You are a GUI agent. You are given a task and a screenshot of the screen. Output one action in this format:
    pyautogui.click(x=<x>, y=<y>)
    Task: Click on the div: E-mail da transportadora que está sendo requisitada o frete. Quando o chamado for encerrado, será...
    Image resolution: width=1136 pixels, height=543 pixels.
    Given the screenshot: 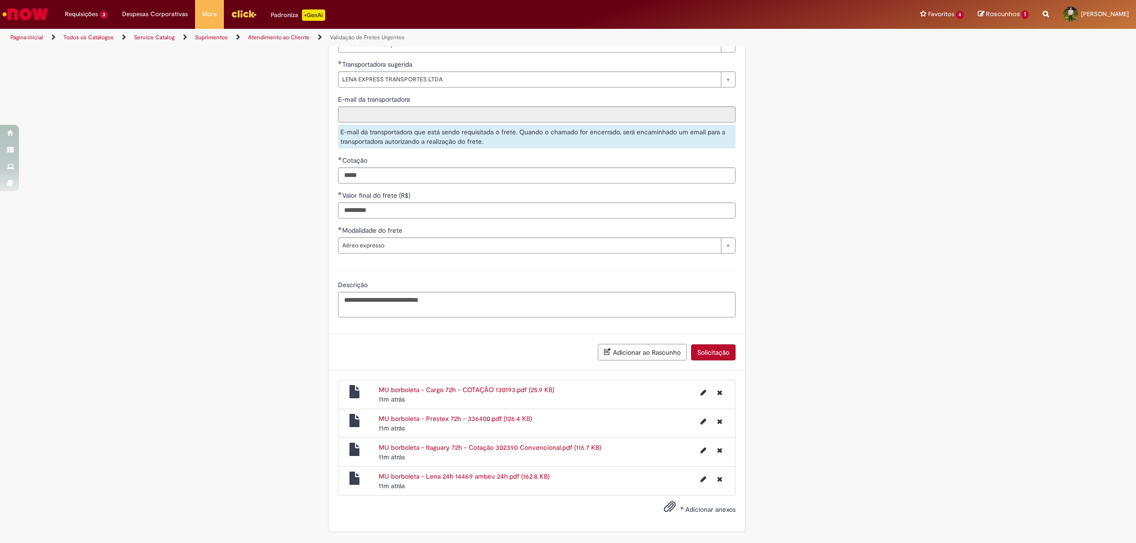 What is the action you would take?
    pyautogui.click(x=537, y=137)
    